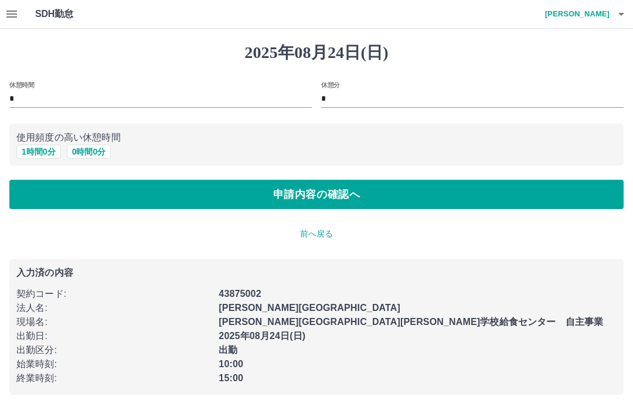  I want to click on label: 休憩分, so click(331, 84).